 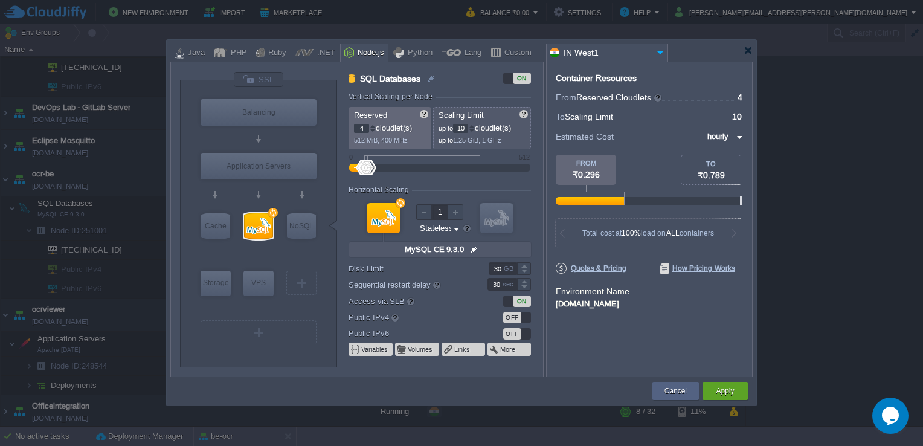 What do you see at coordinates (592, 291) in the screenshot?
I see `label: Environment Name` at bounding box center [592, 291].